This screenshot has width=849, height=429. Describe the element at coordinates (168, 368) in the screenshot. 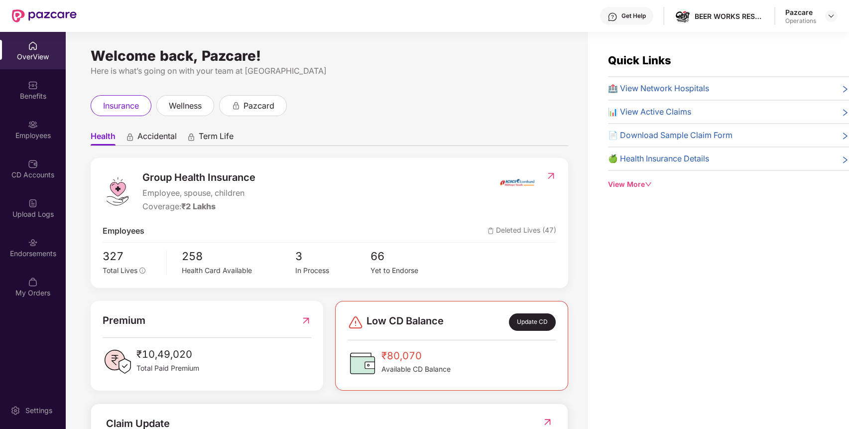

I see `span: Total Paid Premium` at that location.